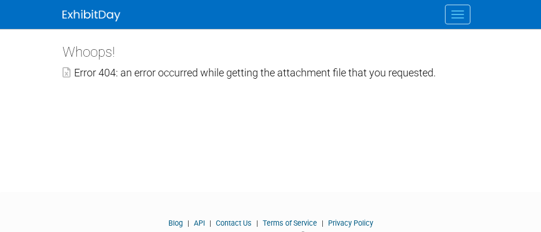 This screenshot has height=232, width=541. I want to click on a: Privacy Policy, so click(351, 223).